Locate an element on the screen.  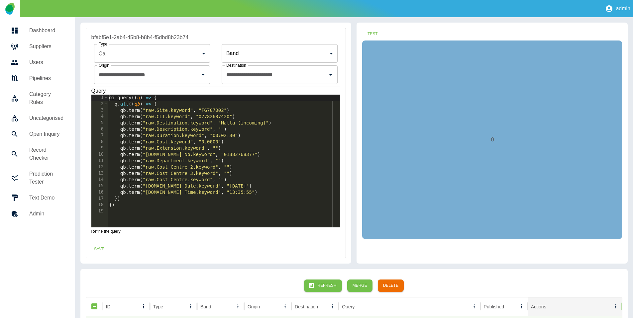
div: ID is located at coordinates (108, 307).